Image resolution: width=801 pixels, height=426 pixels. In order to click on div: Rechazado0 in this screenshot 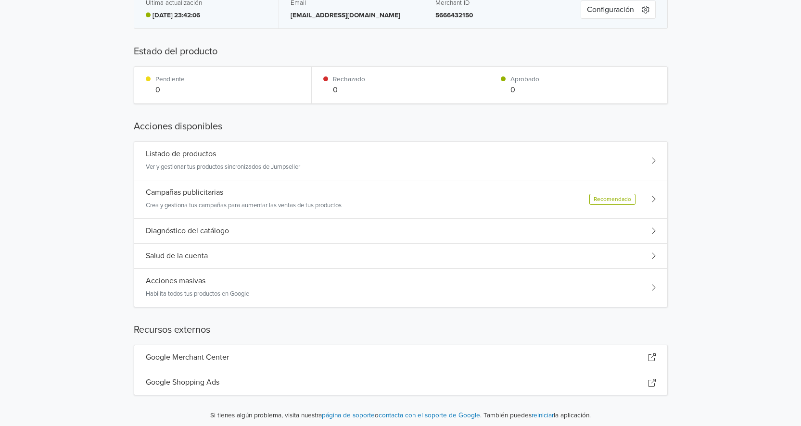, I will do `click(401, 85)`.